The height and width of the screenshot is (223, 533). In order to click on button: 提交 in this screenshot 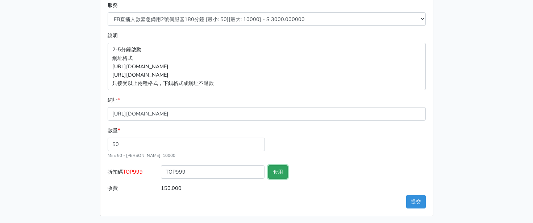, I will do `click(416, 201)`.